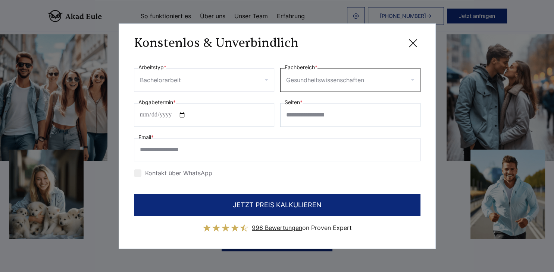  I want to click on label: Fachbereich, so click(301, 67).